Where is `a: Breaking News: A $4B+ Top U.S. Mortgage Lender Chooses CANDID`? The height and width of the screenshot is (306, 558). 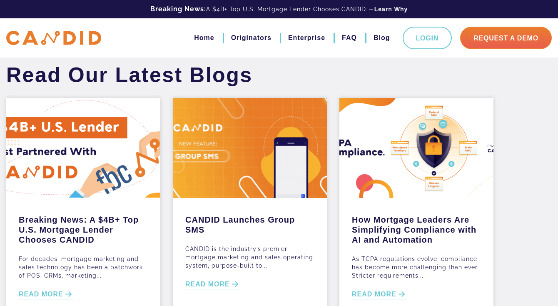
a: Breaking News: A $4B+ Top U.S. Mortgage Lender Chooses CANDID is located at coordinates (83, 228).